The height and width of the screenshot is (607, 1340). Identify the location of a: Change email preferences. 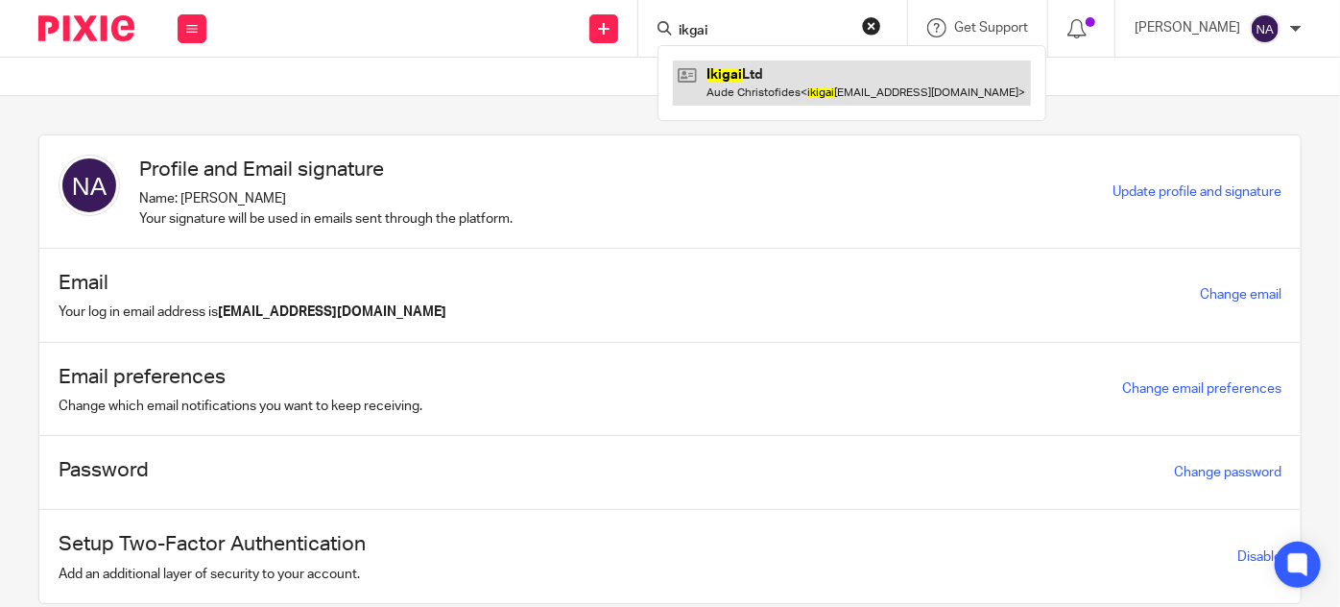
(1202, 389).